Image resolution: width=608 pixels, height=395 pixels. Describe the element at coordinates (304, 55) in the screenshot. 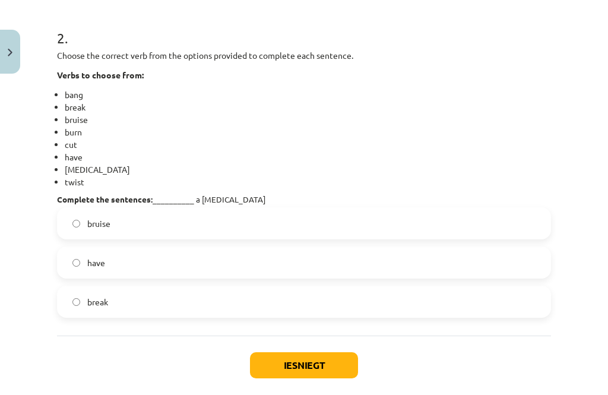

I see `p: Choose the correct verb from the options provided to complete each sentence.` at that location.